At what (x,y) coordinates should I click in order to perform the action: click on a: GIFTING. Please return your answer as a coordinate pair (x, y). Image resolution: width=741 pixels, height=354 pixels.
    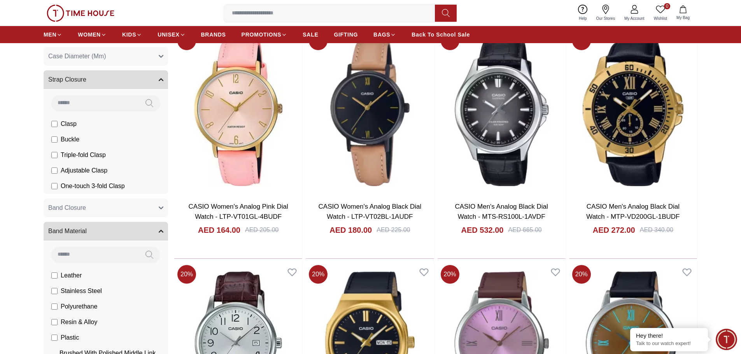
    Looking at the image, I should click on (346, 35).